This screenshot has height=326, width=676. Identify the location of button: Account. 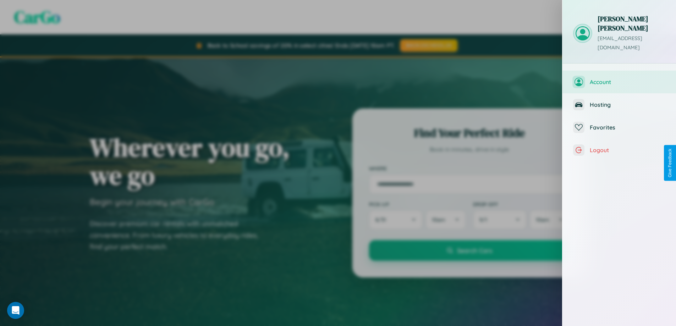
(620, 82).